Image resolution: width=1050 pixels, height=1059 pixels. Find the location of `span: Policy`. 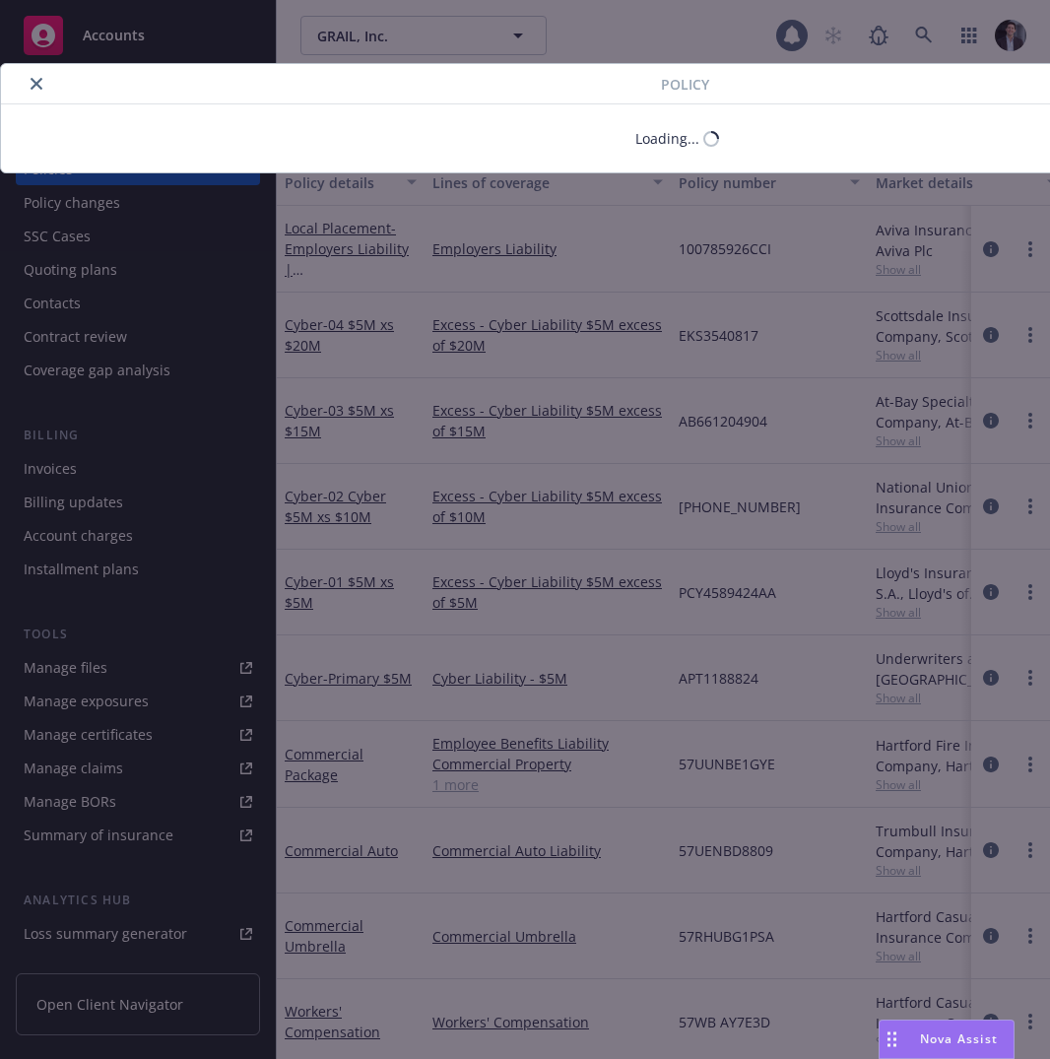

span: Policy is located at coordinates (685, 84).